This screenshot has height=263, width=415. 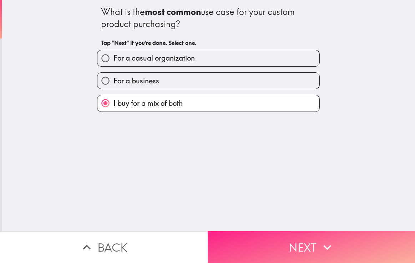 I want to click on span: For a casual organization, so click(x=154, y=58).